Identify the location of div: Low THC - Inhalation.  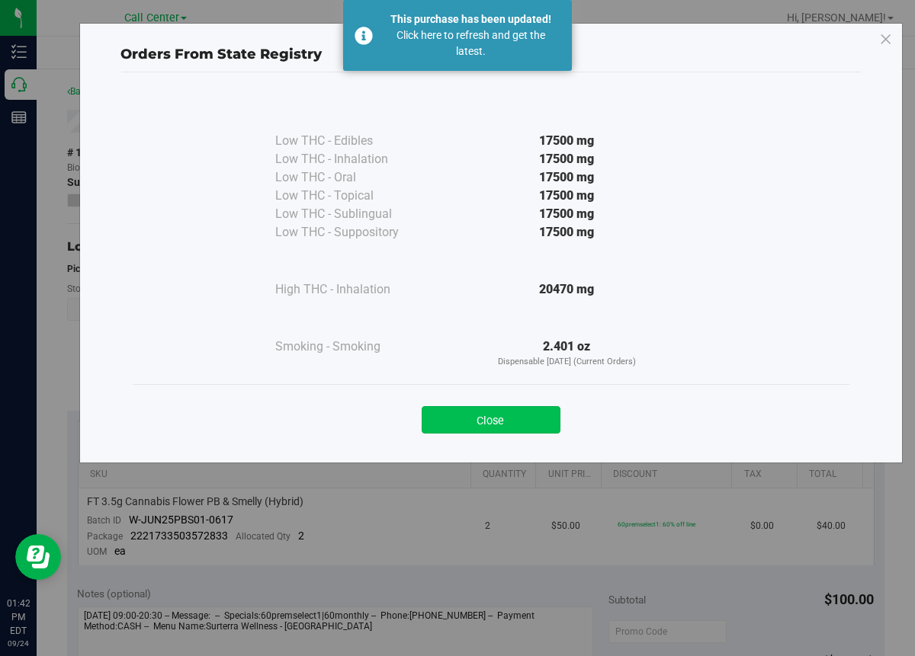
(352, 159).